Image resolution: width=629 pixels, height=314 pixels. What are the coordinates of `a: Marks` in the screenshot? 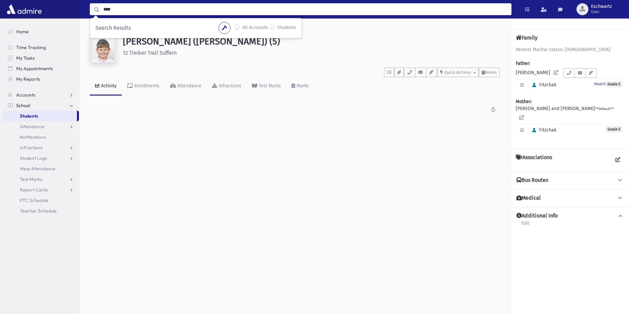 It's located at (300, 86).